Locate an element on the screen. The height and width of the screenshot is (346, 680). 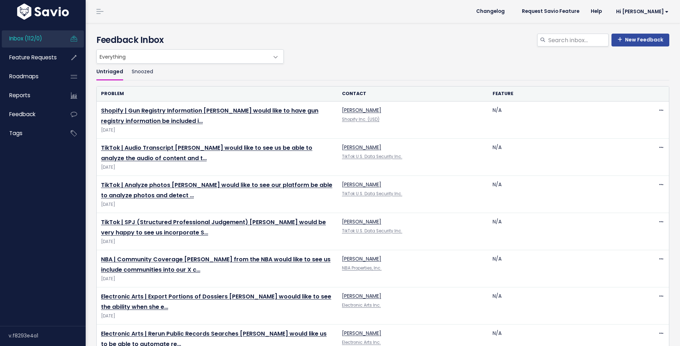
ul: Filter feature requests is located at coordinates (383, 72).